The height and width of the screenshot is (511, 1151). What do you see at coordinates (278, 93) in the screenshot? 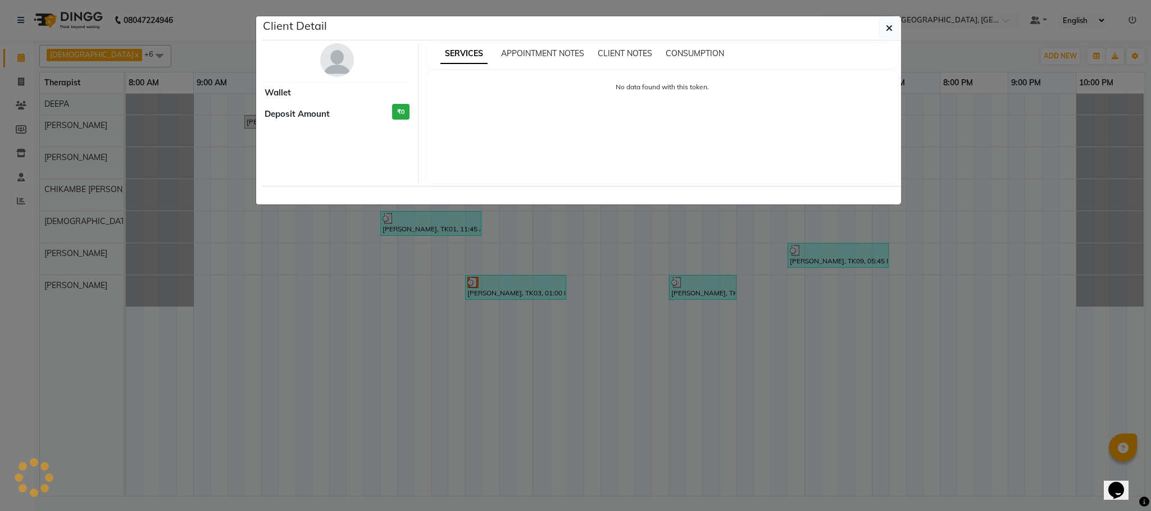
I see `span: Wallet` at bounding box center [278, 93].